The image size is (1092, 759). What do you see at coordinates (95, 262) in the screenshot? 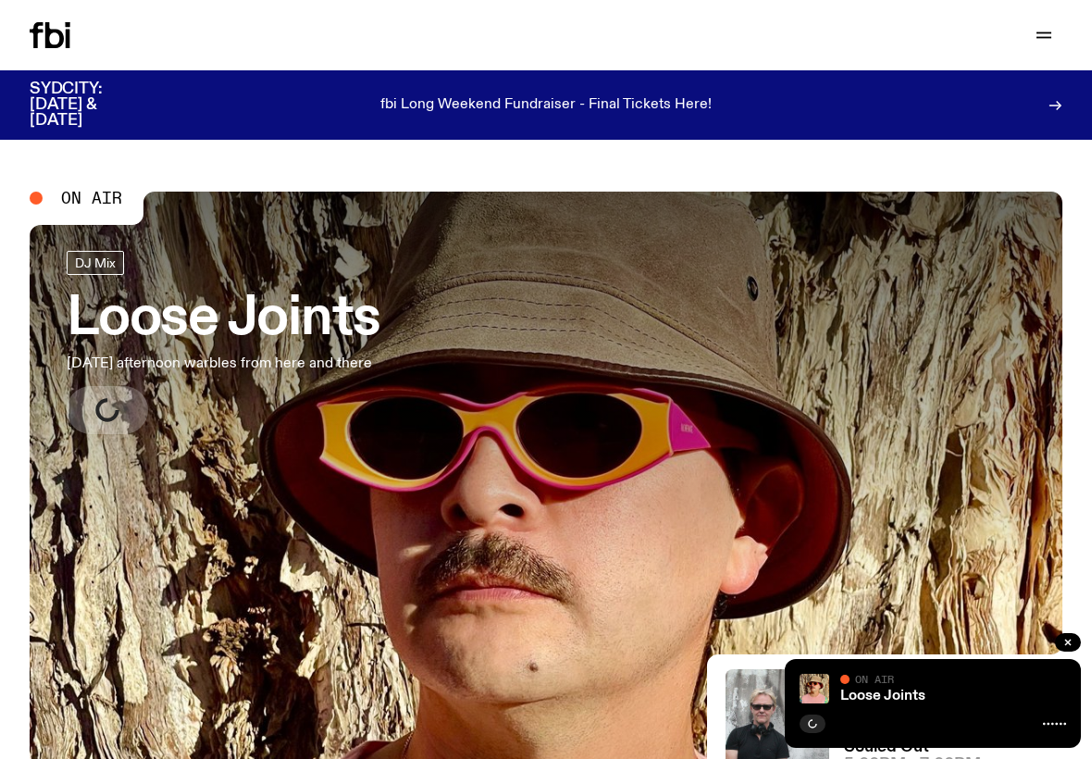
I see `span: DJ Mix` at bounding box center [95, 262].